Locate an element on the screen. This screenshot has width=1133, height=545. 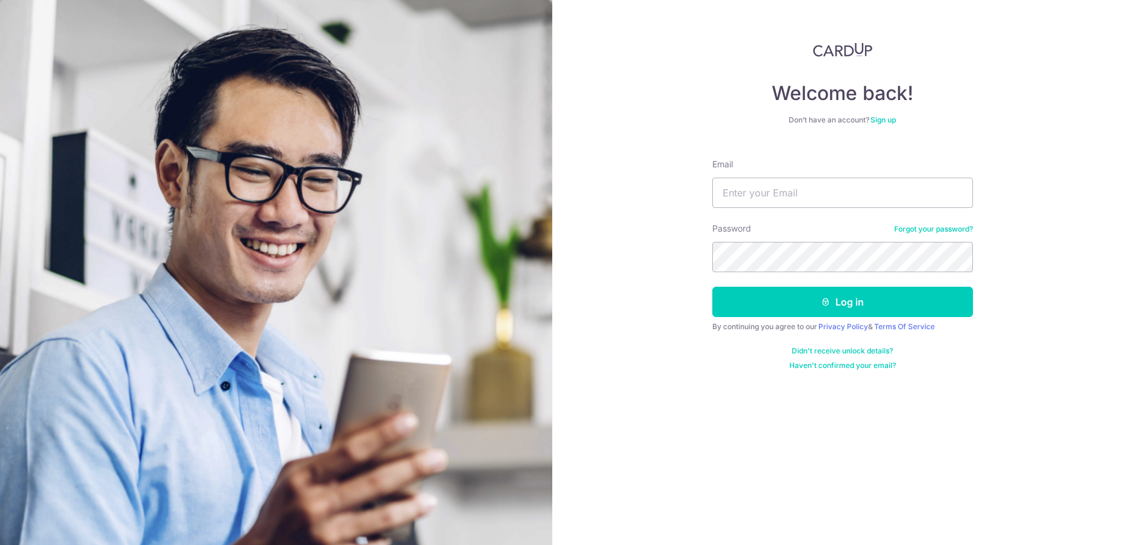
div: By continuing you agree to our & is located at coordinates (843, 327).